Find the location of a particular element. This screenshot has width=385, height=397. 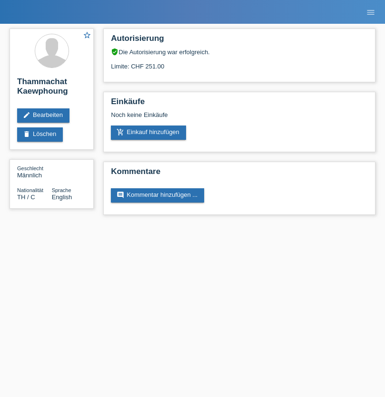

a: star_border is located at coordinates (87, 36).